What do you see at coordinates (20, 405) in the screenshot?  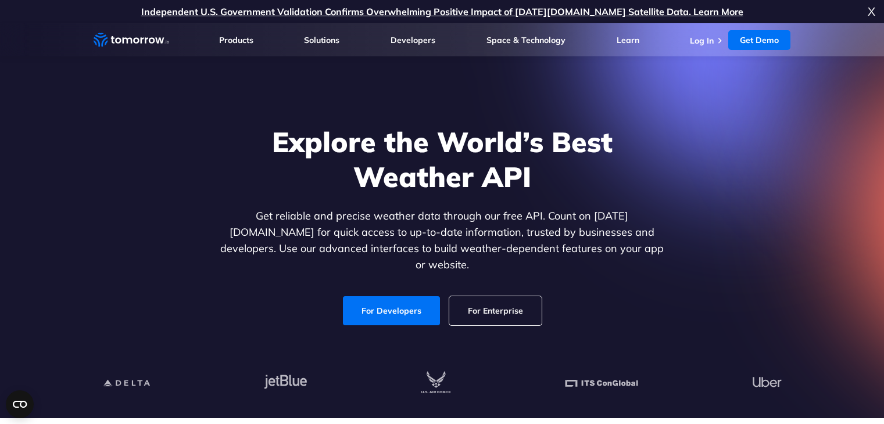 I see `button: Open CMP widget` at bounding box center [20, 405].